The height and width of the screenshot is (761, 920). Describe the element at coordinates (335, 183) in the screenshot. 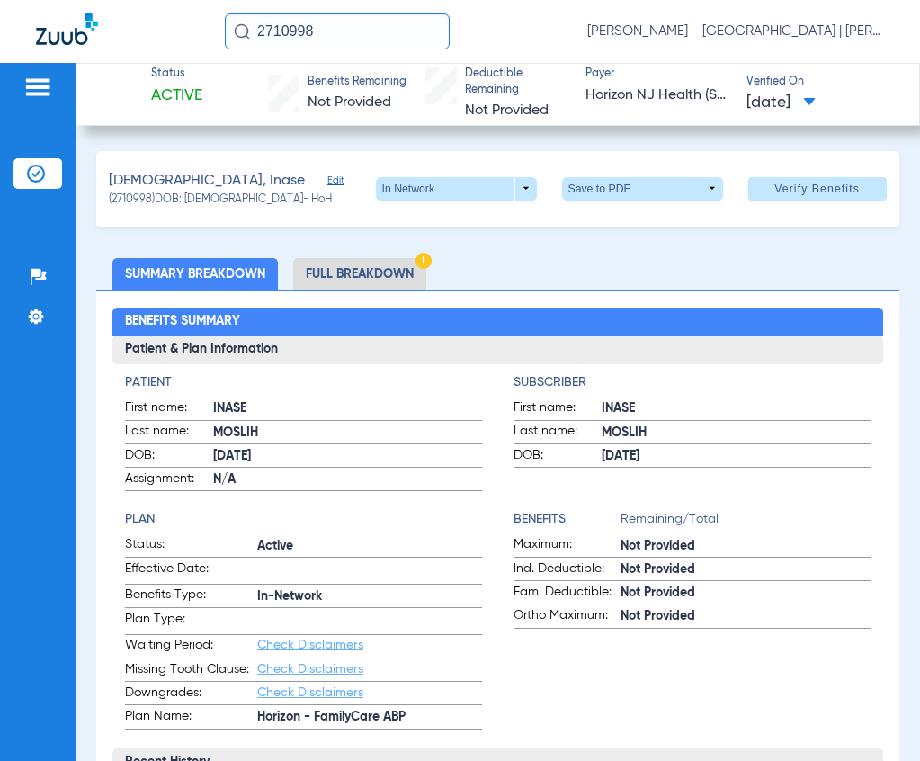

I see `span: Edit` at that location.